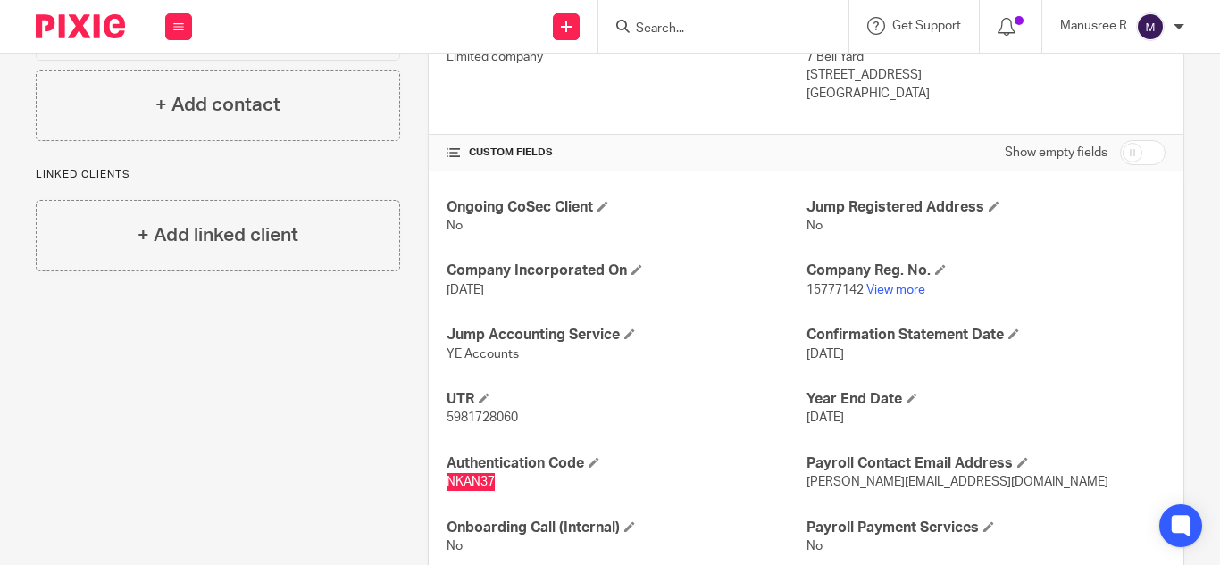 Image resolution: width=1220 pixels, height=565 pixels. Describe the element at coordinates (626, 57) in the screenshot. I see `p: Limited company` at that location.